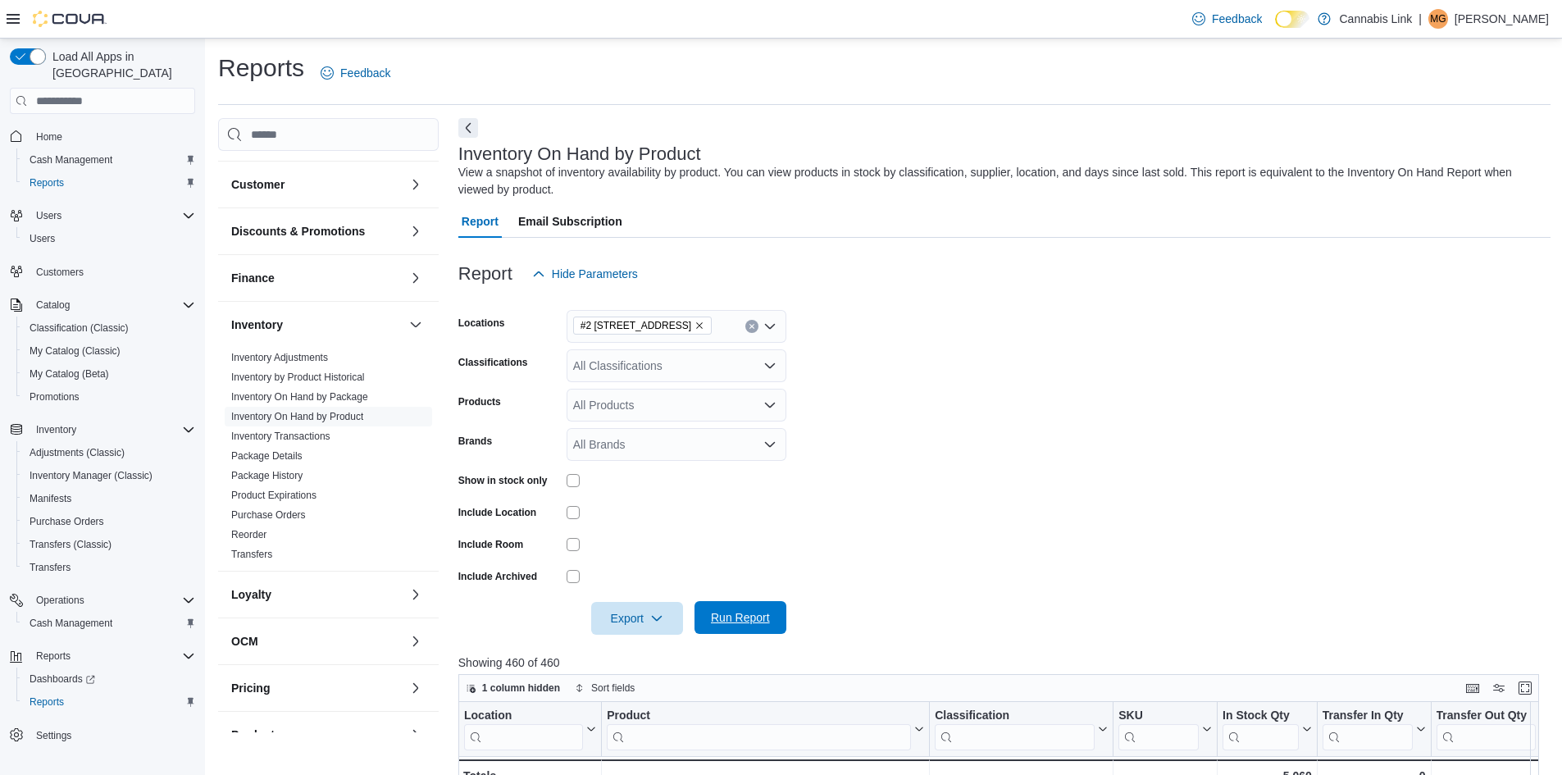 Image resolution: width=1562 pixels, height=775 pixels. What do you see at coordinates (62, 679) in the screenshot?
I see `a: Dashboards` at bounding box center [62, 679].